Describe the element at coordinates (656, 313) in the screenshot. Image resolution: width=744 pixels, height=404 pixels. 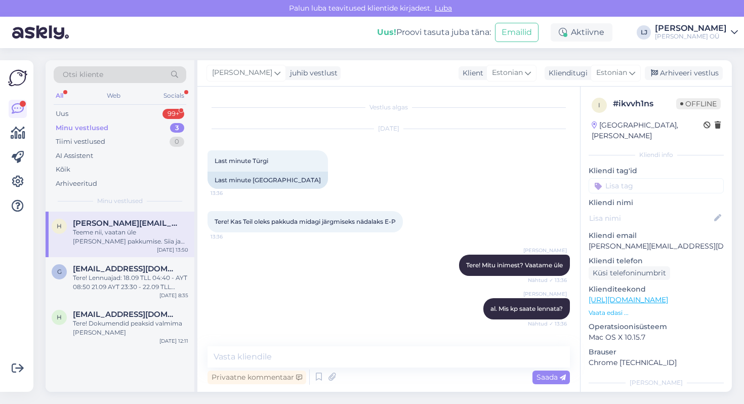
I see `p: Vaata edasi ...` at that location.